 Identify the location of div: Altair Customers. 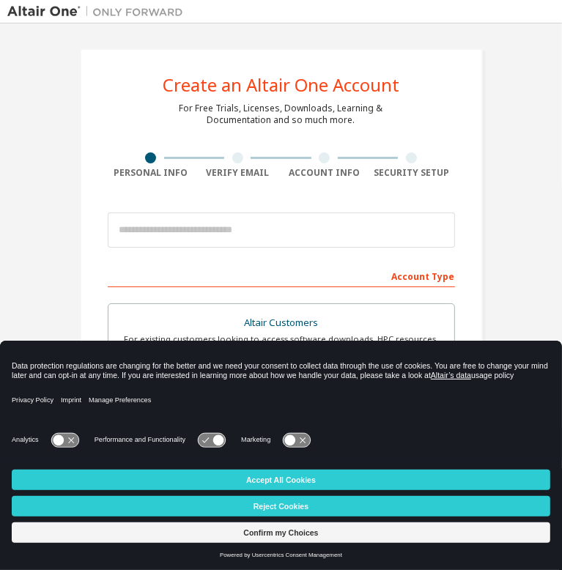
(281, 323).